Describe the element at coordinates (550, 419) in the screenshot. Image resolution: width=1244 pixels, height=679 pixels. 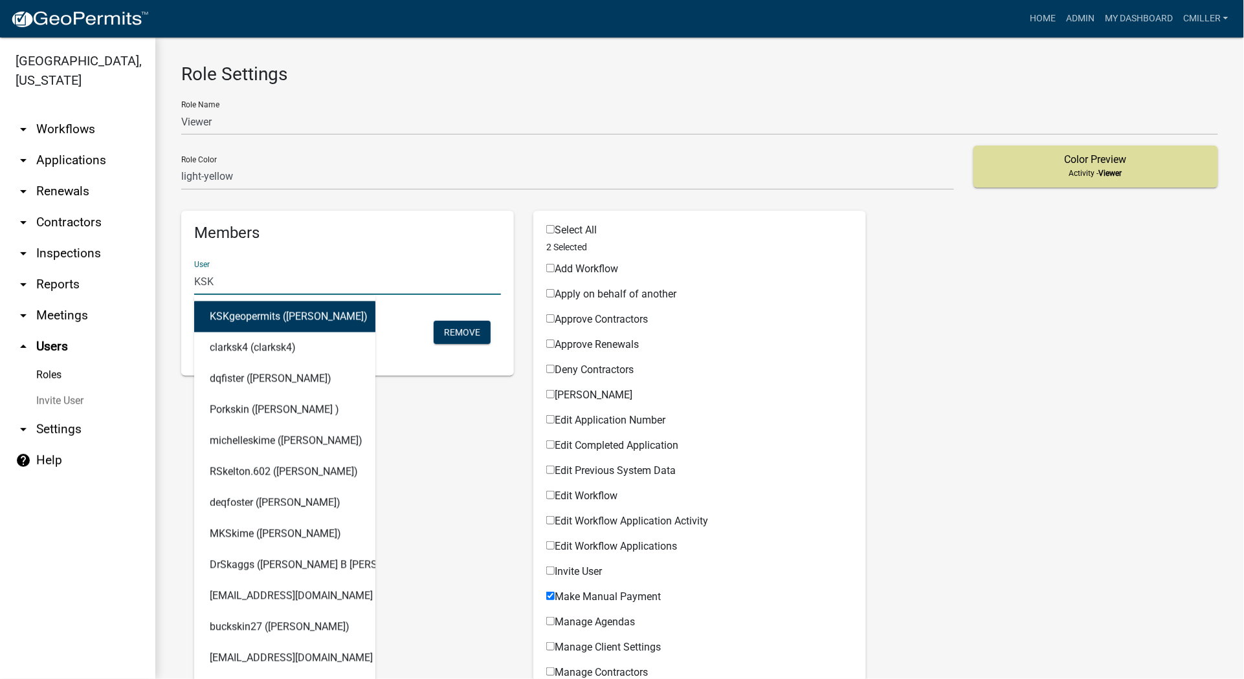
I see `input: Edit Application Number` at that location.